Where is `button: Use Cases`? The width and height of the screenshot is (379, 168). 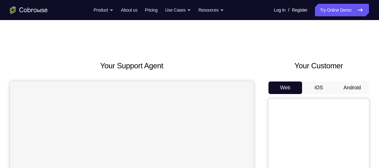
button: Use Cases is located at coordinates (178, 10).